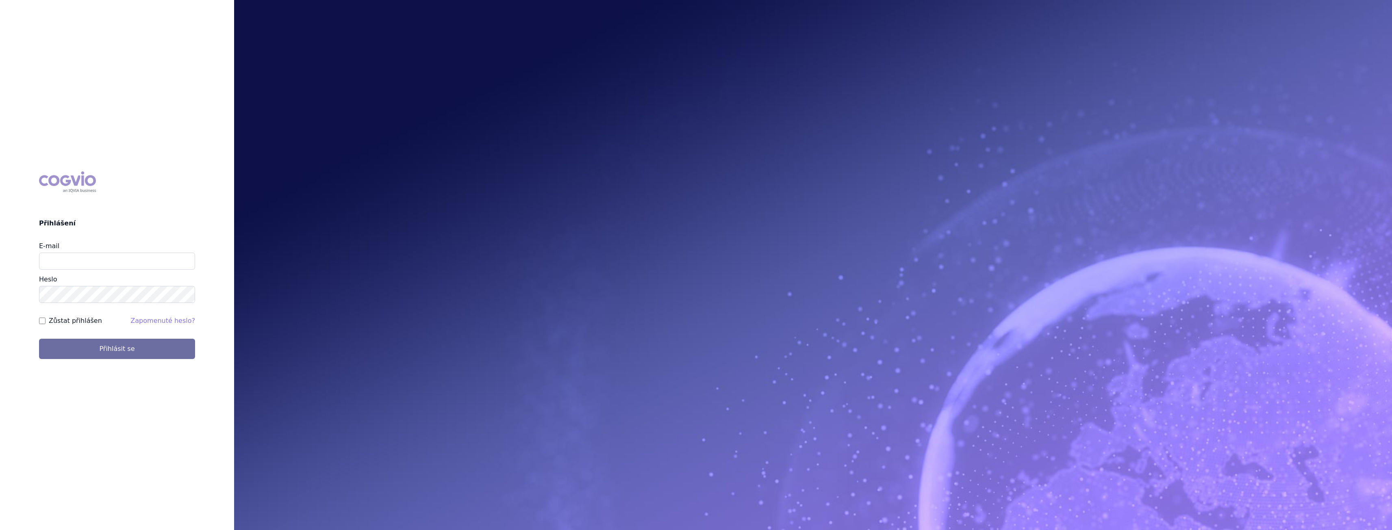  I want to click on label: Zůstat přihlášen, so click(75, 321).